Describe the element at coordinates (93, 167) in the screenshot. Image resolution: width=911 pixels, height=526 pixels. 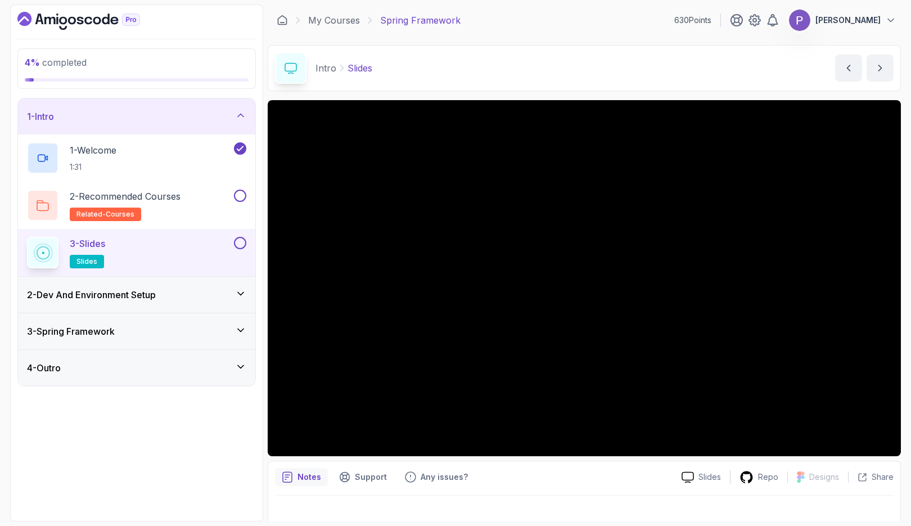
I see `p: 1:31` at that location.